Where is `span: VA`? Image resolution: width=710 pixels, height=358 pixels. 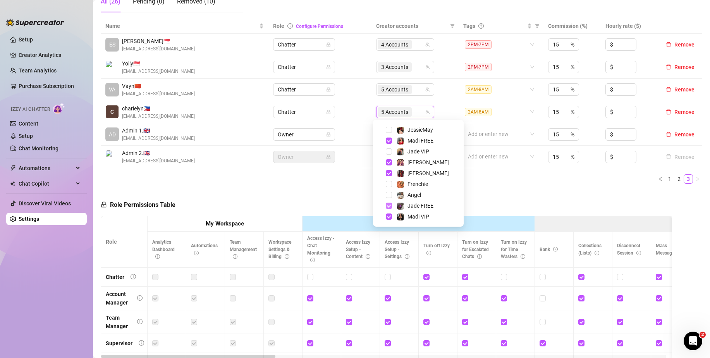
span: VA is located at coordinates (112, 89).